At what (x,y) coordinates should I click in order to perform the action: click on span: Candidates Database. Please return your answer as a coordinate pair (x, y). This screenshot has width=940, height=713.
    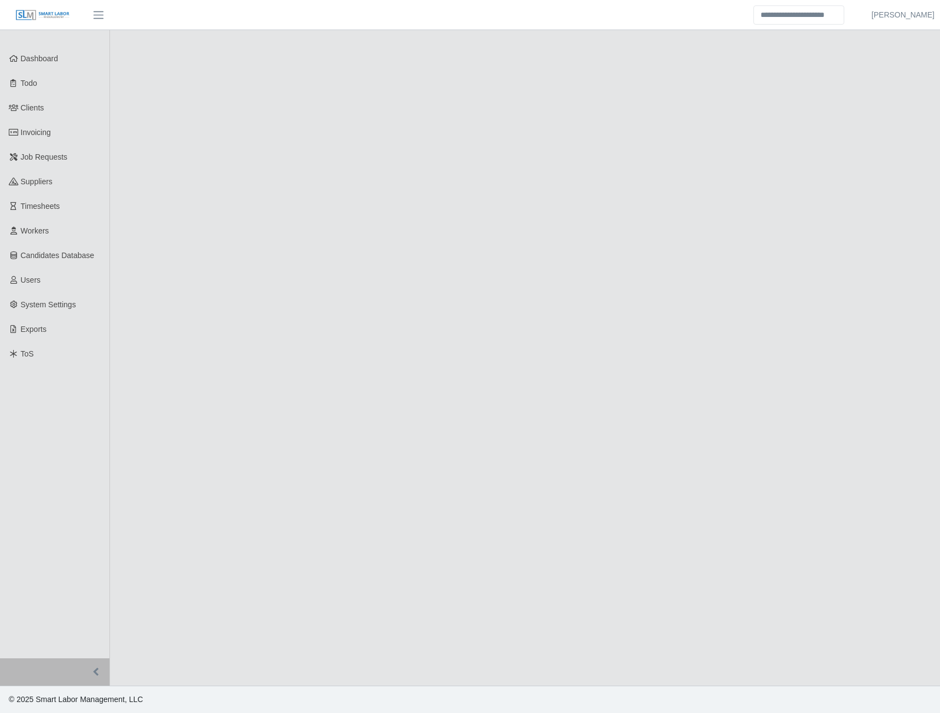
    Looking at the image, I should click on (57, 255).